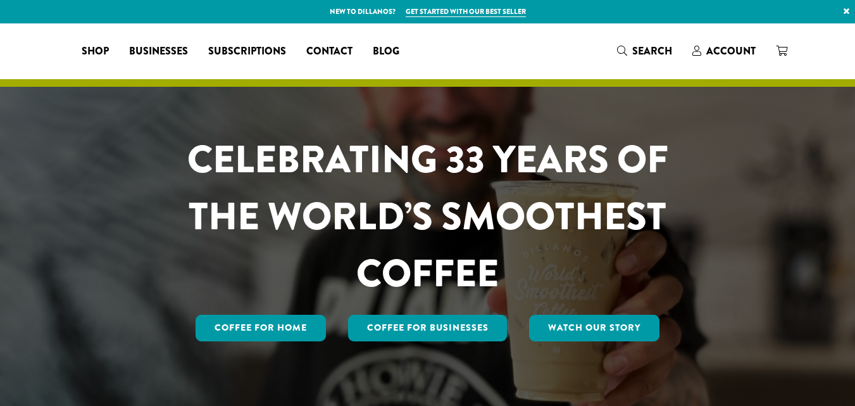 The width and height of the screenshot is (855, 406). I want to click on span: Businesses, so click(158, 51).